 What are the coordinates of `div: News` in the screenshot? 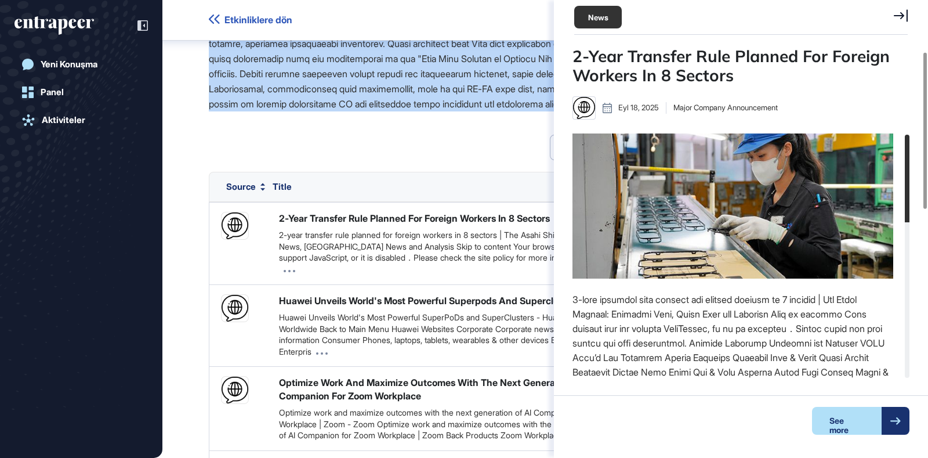 It's located at (598, 17).